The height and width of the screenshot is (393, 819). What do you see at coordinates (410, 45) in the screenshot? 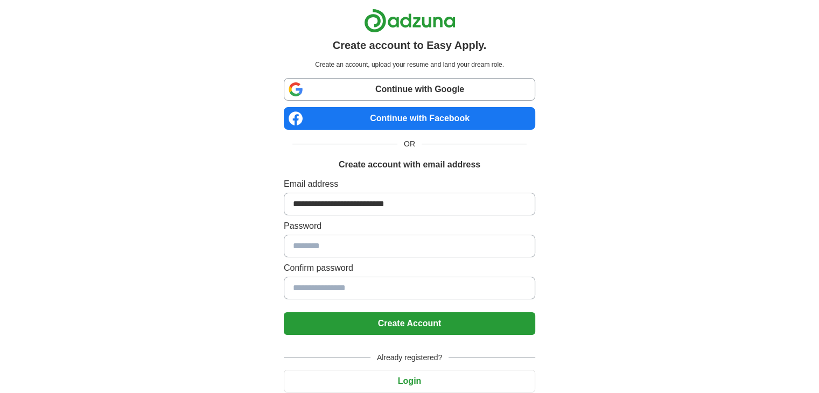
I see `h1: Create account to Easy Apply.` at bounding box center [410, 45].